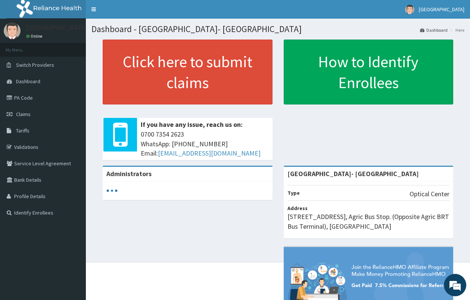 The width and height of the screenshot is (470, 300). Describe the element at coordinates (35, 65) in the screenshot. I see `span: Switch Providers` at that location.